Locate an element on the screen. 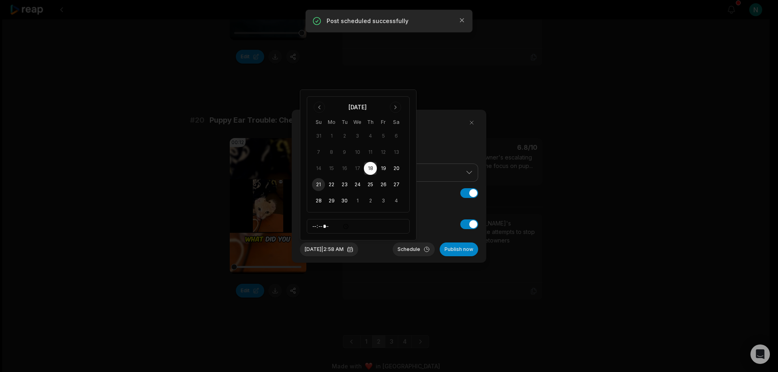  button: 22 is located at coordinates (331, 185).